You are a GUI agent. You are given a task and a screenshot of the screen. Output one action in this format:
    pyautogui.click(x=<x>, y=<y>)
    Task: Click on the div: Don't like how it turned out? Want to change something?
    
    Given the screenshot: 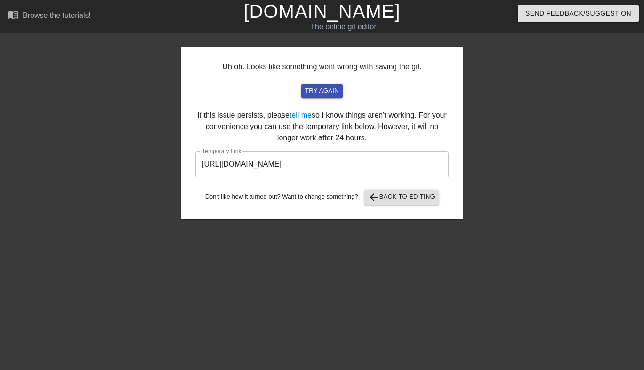 What is the action you would take?
    pyautogui.click(x=322, y=197)
    